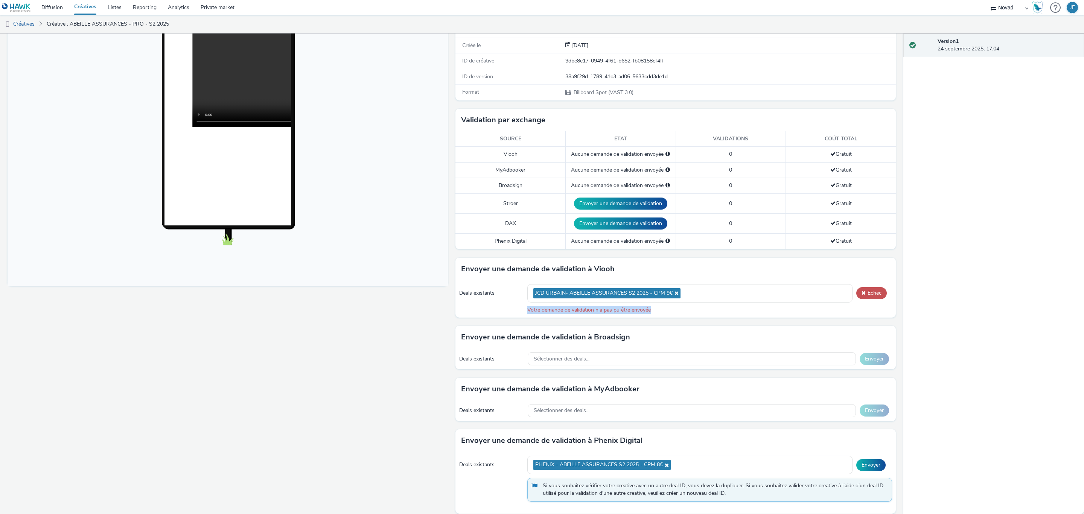 The image size is (1084, 514). I want to click on img: undefined Logo, so click(16, 8).